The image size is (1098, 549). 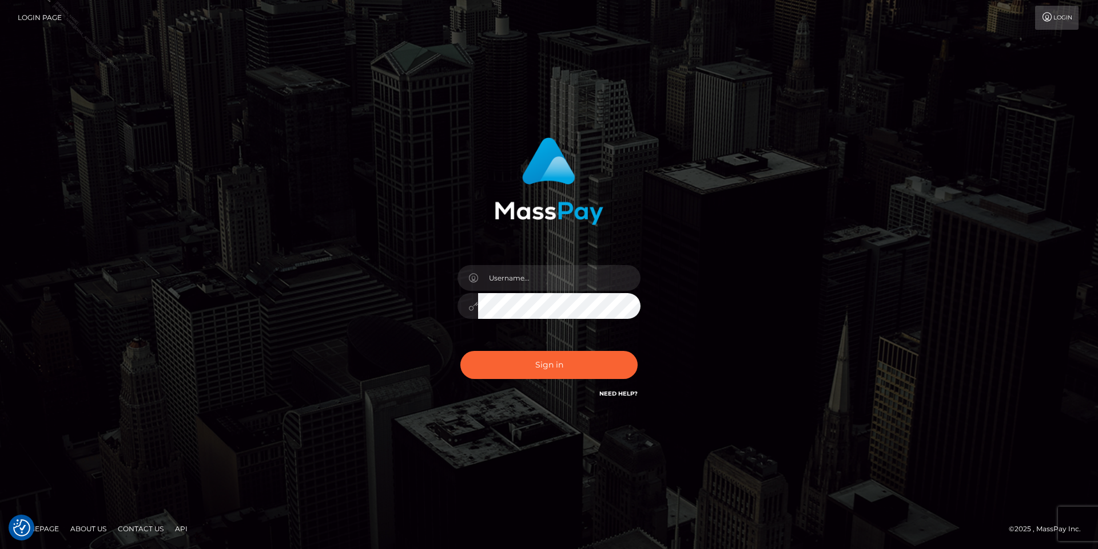 What do you see at coordinates (141, 528) in the screenshot?
I see `a: Contact Us` at bounding box center [141, 528].